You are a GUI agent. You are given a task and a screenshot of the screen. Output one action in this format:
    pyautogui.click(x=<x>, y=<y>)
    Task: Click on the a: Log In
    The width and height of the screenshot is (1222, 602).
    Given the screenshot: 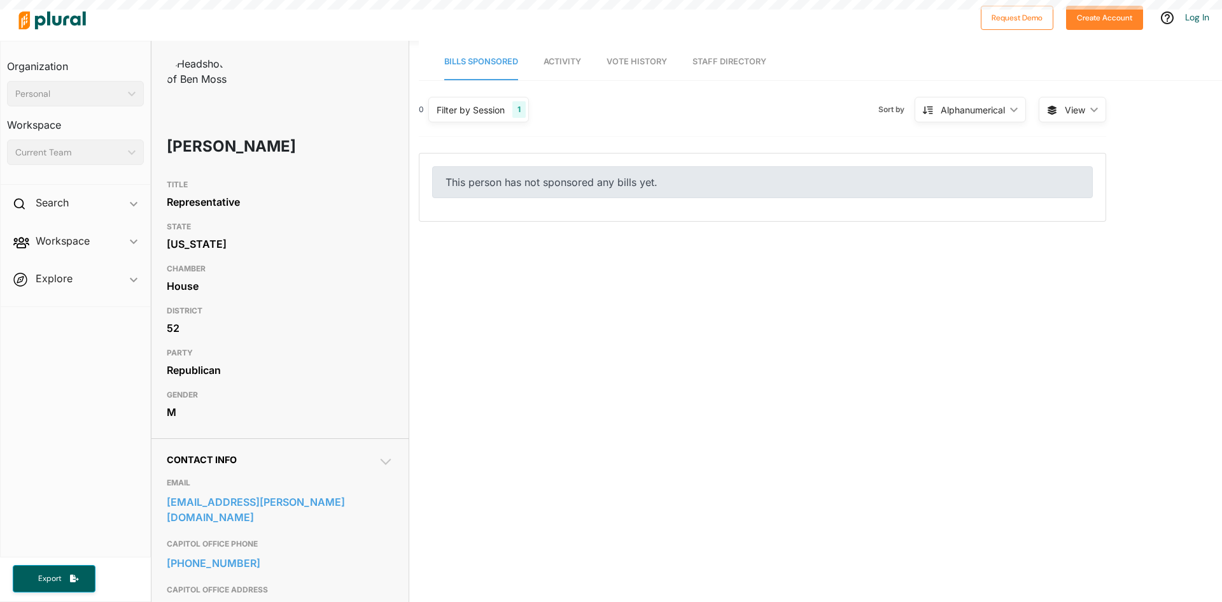 What is the action you would take?
    pyautogui.click(x=1197, y=17)
    